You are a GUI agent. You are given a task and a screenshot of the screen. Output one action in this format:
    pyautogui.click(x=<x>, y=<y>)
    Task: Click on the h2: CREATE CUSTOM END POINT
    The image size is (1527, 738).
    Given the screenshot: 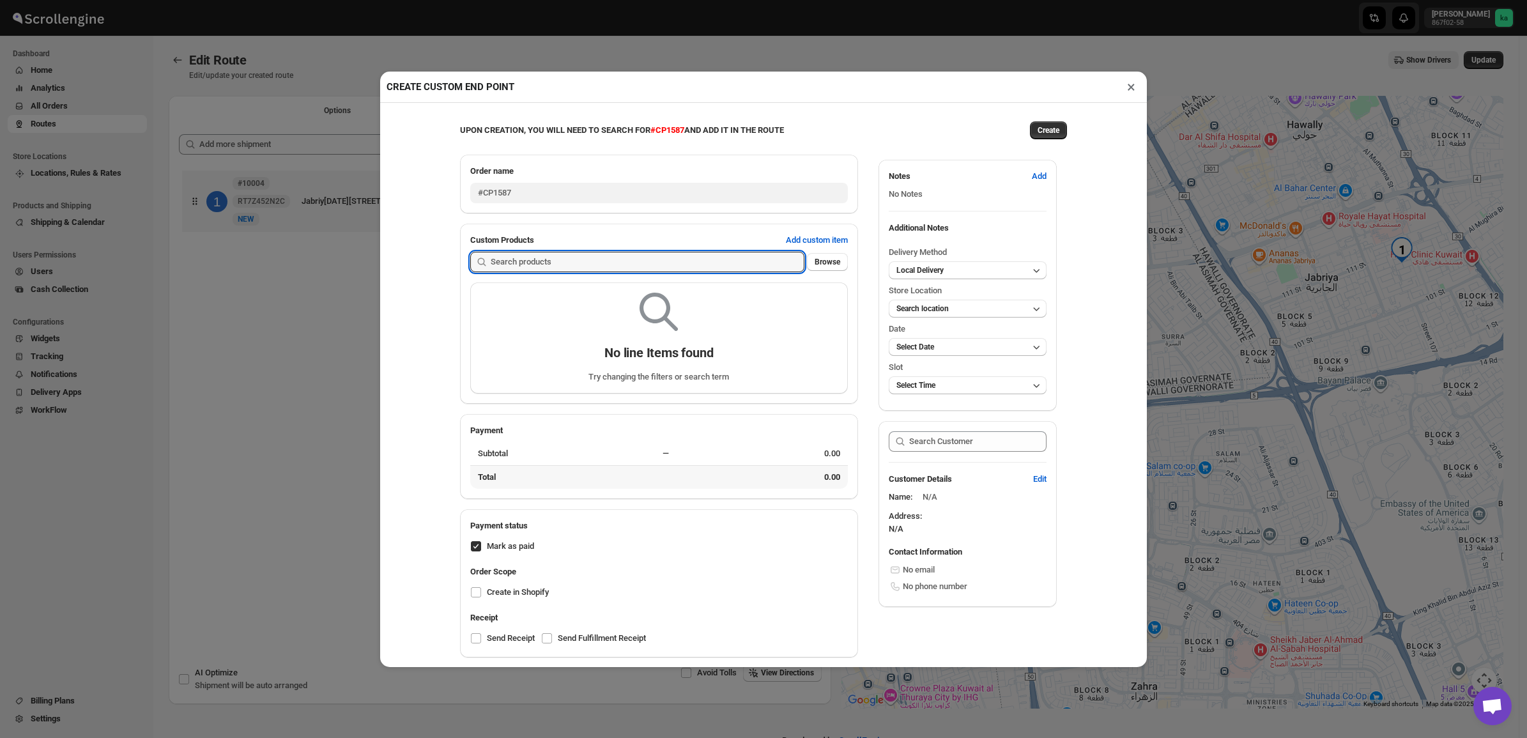 What is the action you would take?
    pyautogui.click(x=450, y=87)
    